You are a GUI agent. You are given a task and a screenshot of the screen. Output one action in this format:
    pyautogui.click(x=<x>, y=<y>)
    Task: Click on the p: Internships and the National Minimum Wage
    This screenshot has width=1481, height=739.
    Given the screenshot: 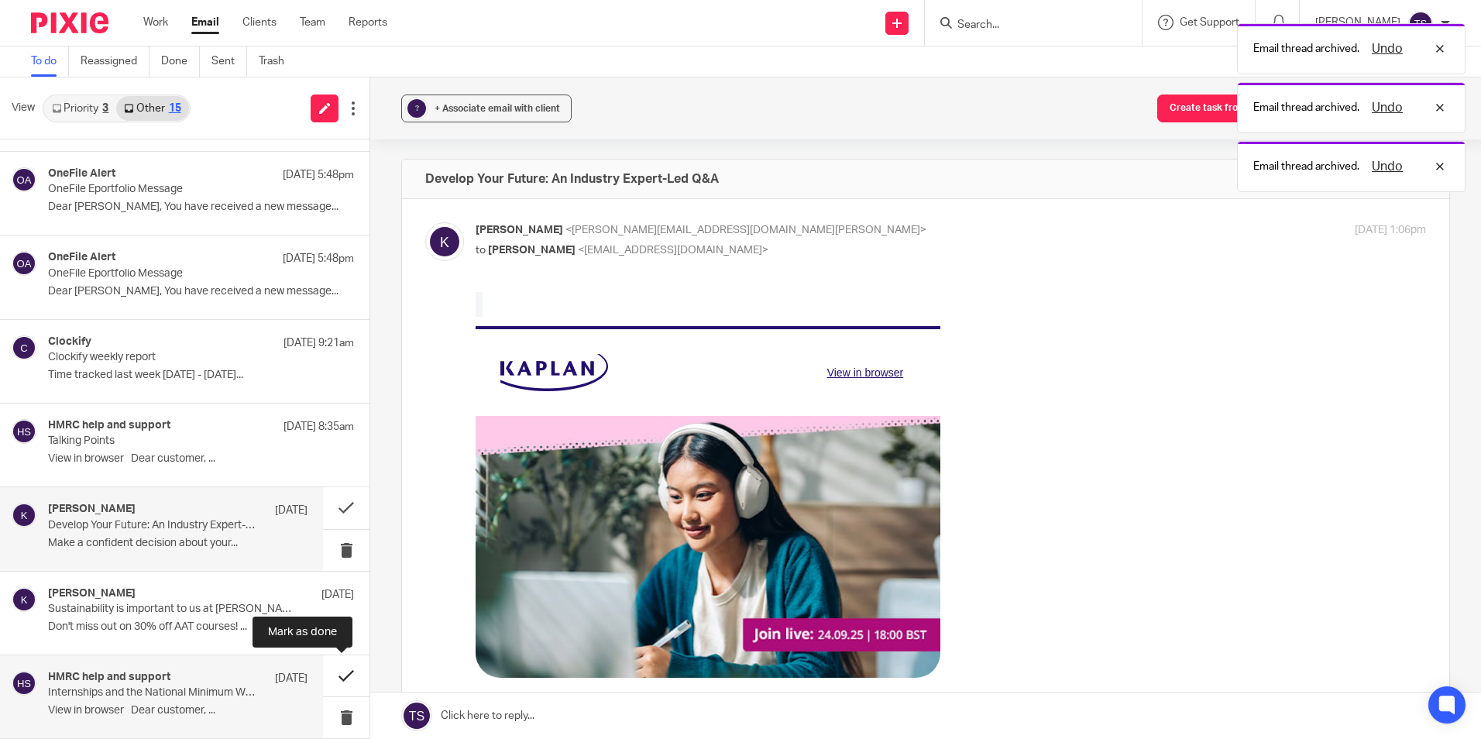 What is the action you would take?
    pyautogui.click(x=152, y=693)
    